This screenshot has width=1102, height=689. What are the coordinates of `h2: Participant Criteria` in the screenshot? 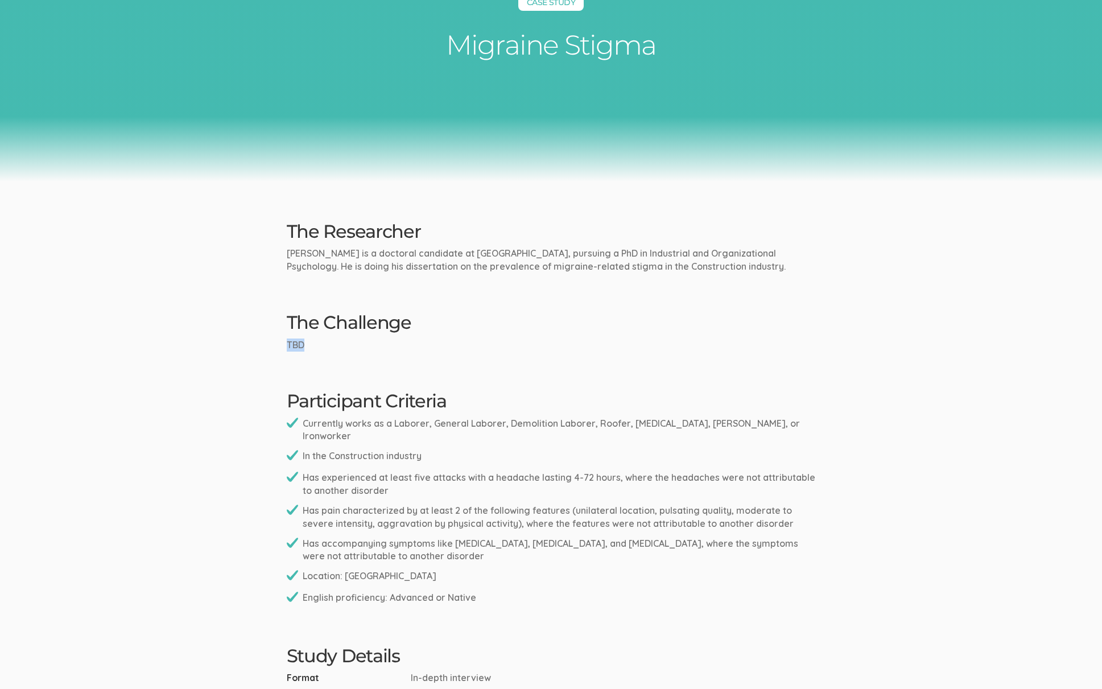 It's located at (551, 401).